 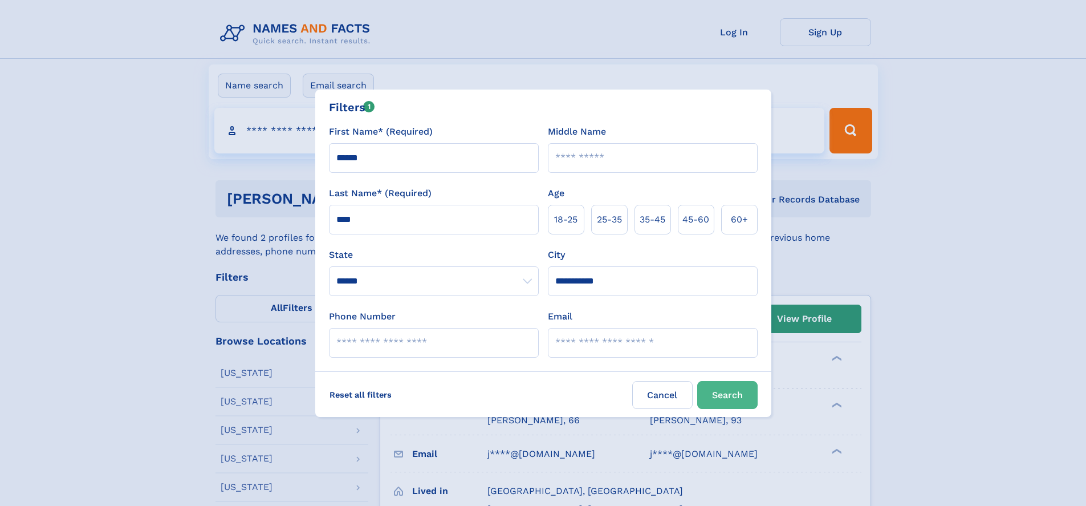 What do you see at coordinates (434, 255) in the screenshot?
I see `label: State` at bounding box center [434, 255].